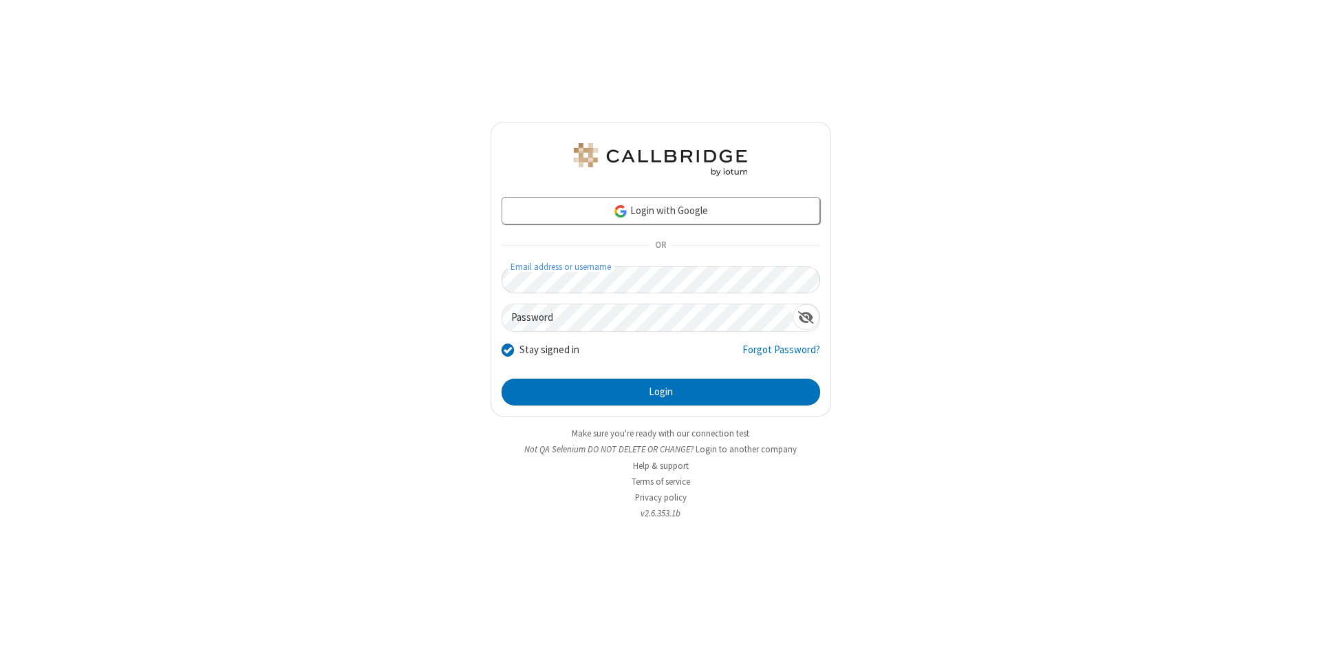 This screenshot has width=1321, height=652. Describe the element at coordinates (621, 211) in the screenshot. I see `img: google-icon.png` at that location.